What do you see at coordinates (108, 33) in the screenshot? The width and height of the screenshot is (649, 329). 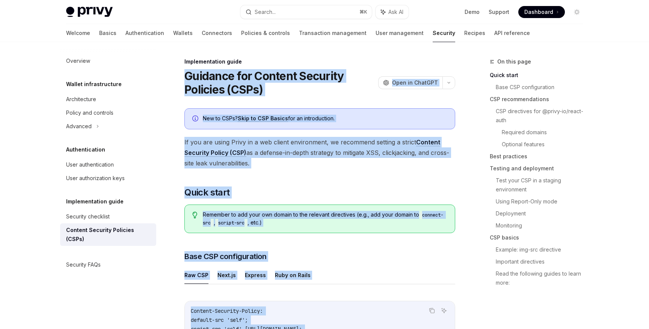 I see `a: Basics` at bounding box center [108, 33].